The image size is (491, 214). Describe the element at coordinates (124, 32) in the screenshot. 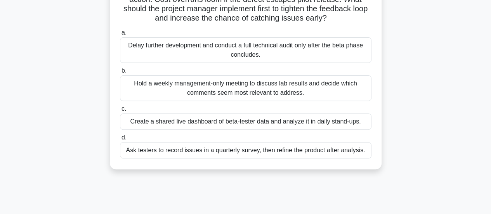

I see `span: a.` at that location.